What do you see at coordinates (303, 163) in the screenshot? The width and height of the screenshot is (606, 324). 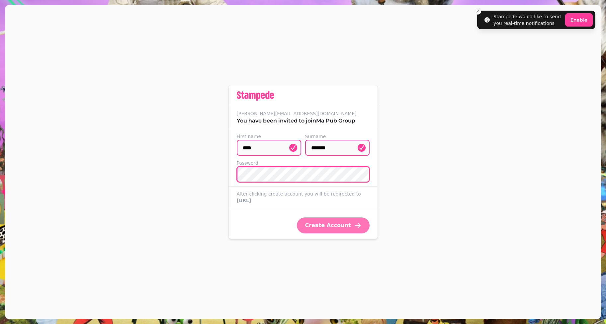 I see `label: Password` at bounding box center [303, 163].